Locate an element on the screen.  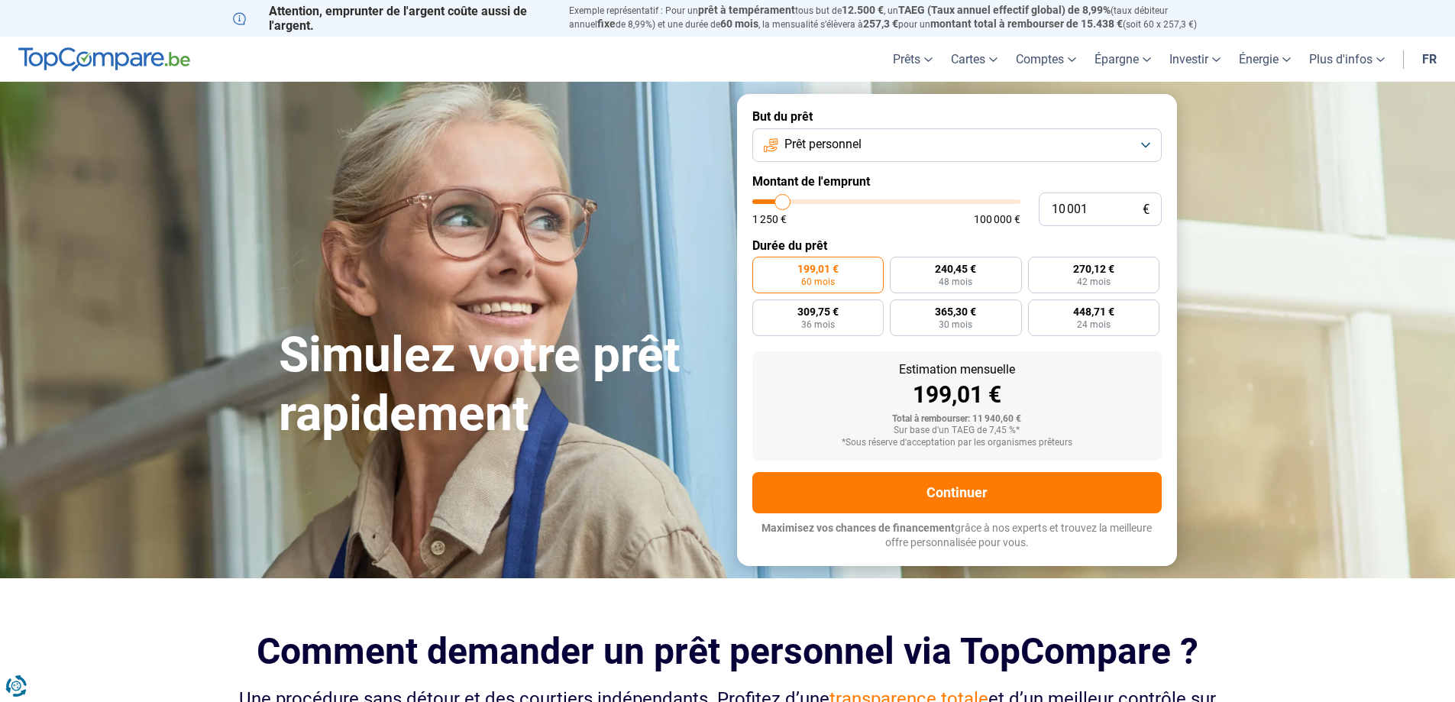
span: 36 mois is located at coordinates (818, 325).